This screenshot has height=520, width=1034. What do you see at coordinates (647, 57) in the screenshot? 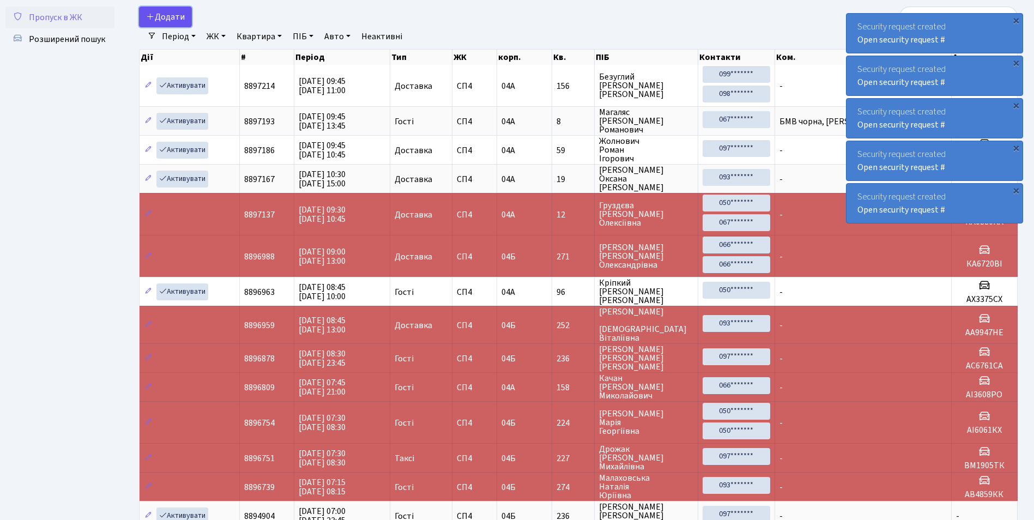
I see `th: ПІБ` at bounding box center [647, 57].